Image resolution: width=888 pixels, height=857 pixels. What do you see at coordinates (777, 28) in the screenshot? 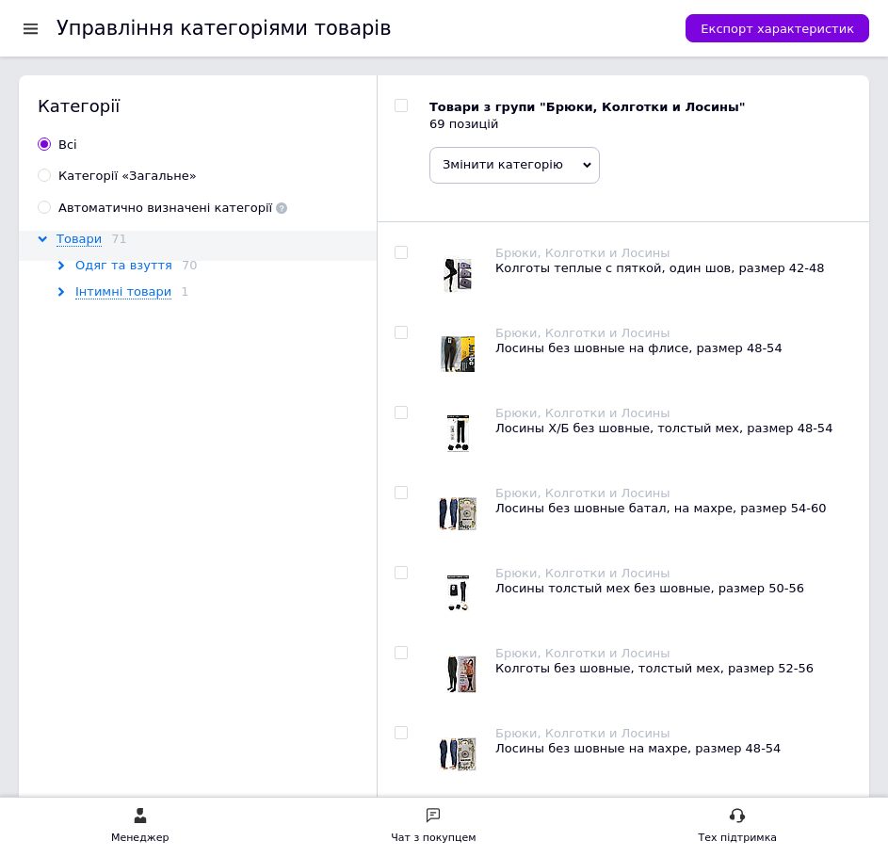
I see `span: Експорт характеристик` at bounding box center [777, 28].